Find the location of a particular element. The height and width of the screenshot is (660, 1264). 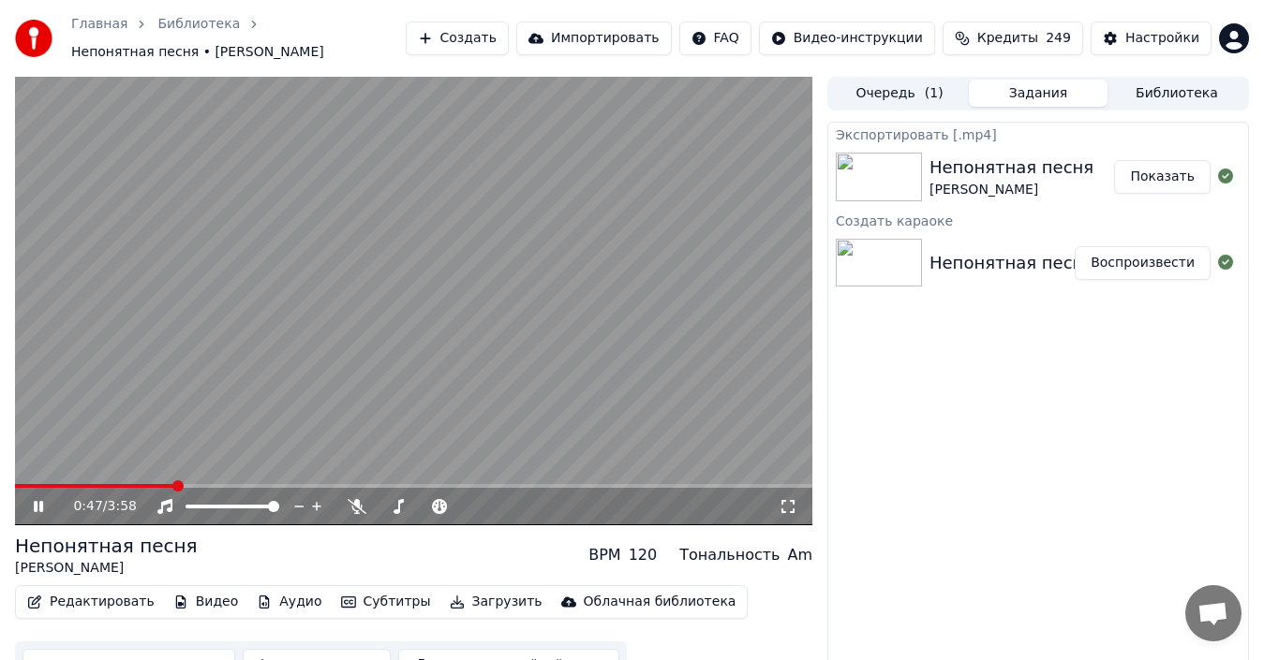

button: Кредиты249 is located at coordinates (1013, 38).